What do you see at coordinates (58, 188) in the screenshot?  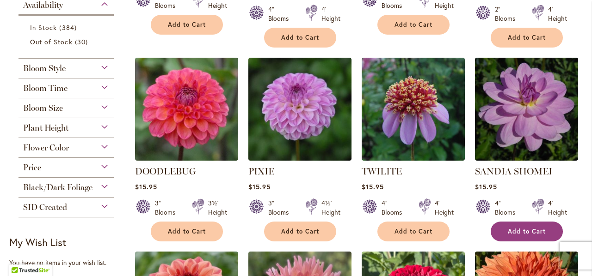 I see `span: Black/Dark Foliage` at bounding box center [58, 188].